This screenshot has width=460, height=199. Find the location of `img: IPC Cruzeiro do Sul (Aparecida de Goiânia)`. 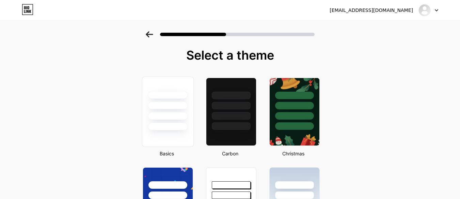

img: IPC Cruzeiro do Sul (Aparecida de Goiânia) is located at coordinates (424, 10).